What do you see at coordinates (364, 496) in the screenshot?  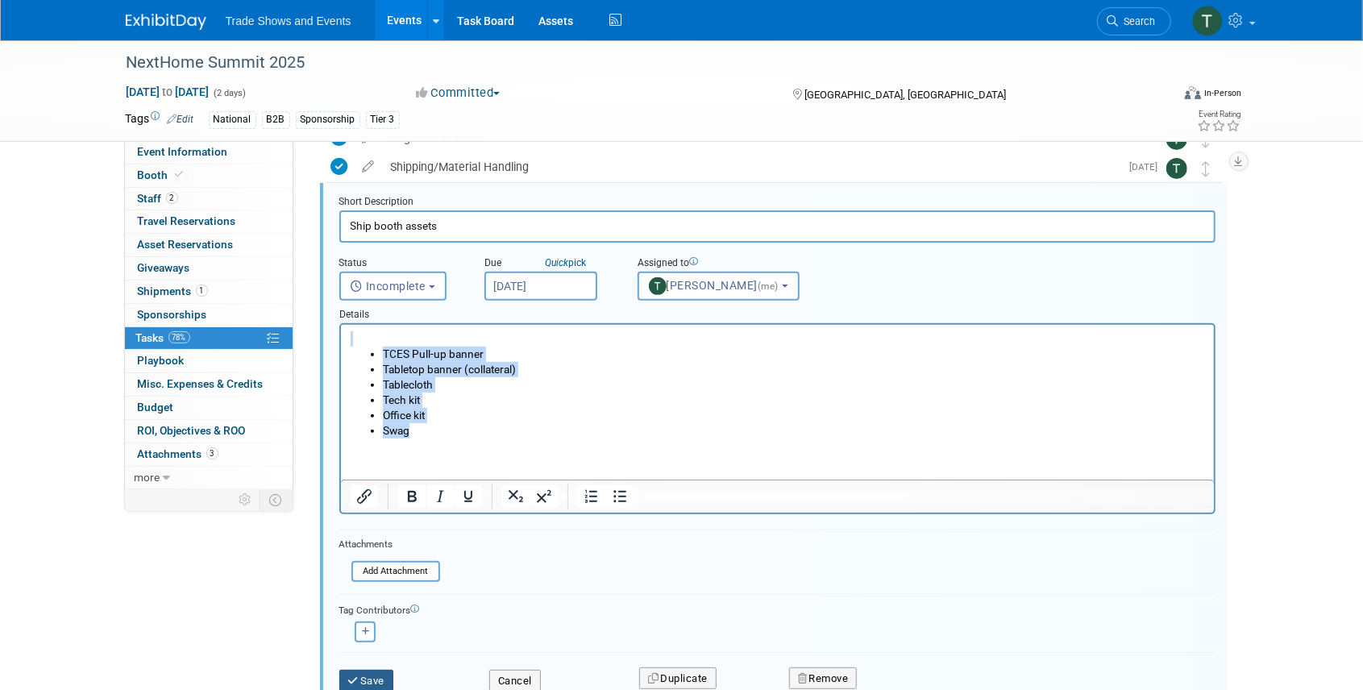 I see `button: Insert/edit link` at bounding box center [364, 496].